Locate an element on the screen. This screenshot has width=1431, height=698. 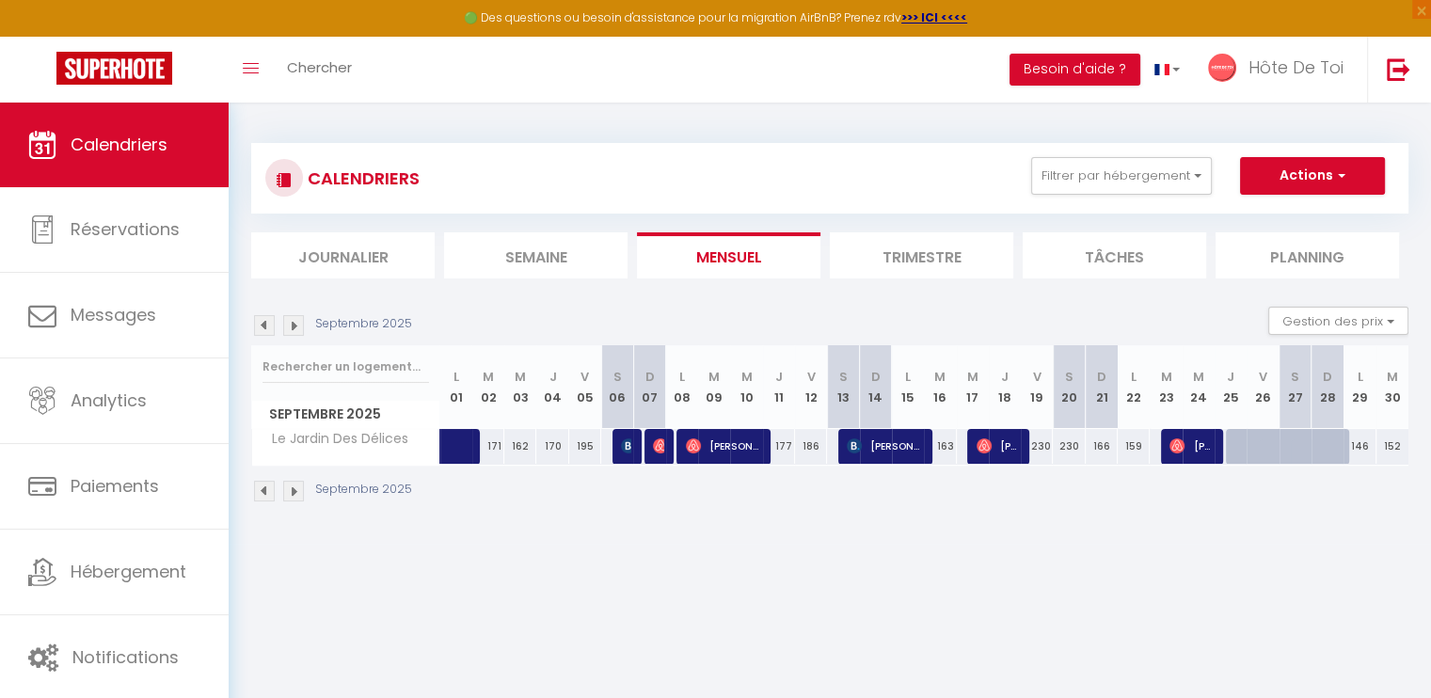
span: Chercher is located at coordinates (319, 67).